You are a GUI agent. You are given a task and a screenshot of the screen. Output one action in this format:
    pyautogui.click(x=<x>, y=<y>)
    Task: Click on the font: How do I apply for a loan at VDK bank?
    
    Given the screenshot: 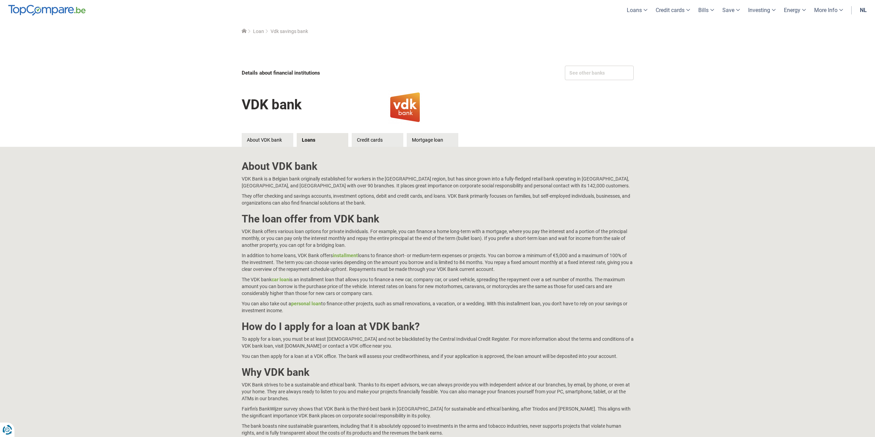 What is the action you would take?
    pyautogui.click(x=331, y=326)
    